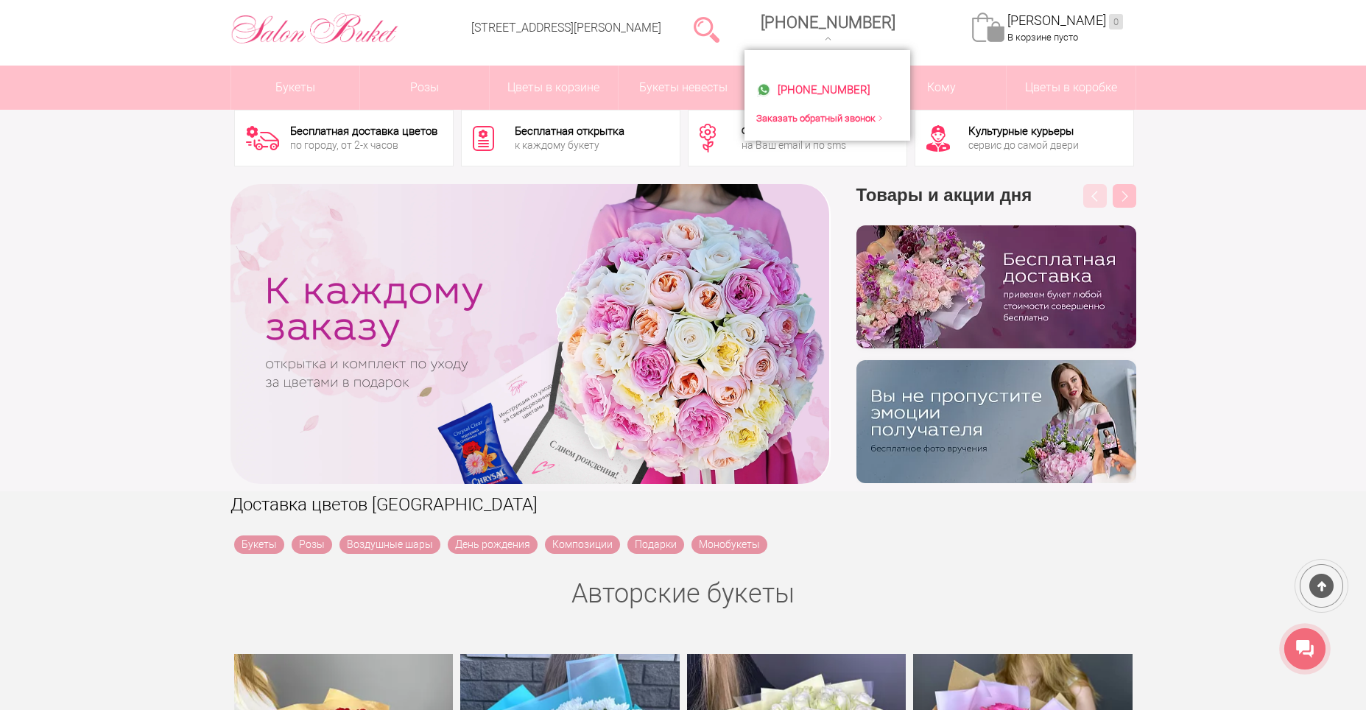 Image resolution: width=1366 pixels, height=710 pixels. Describe the element at coordinates (1043, 37) in the screenshot. I see `span: В корзине пусто` at that location.